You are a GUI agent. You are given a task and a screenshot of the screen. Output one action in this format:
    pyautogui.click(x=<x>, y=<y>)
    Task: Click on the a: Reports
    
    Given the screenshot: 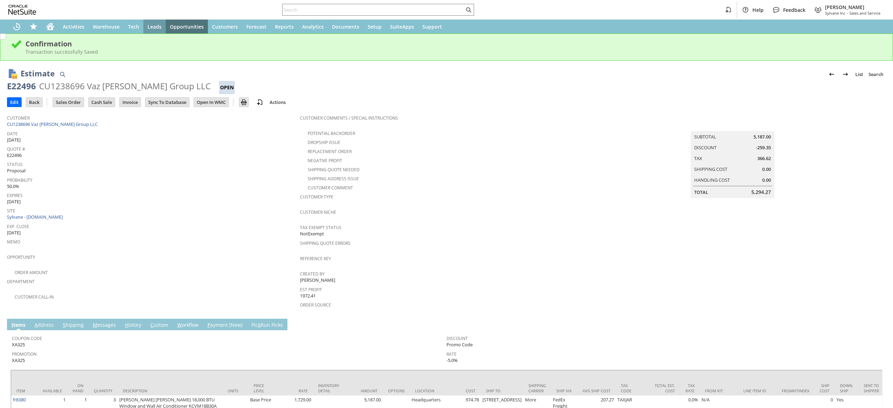 What is the action you would take?
    pyautogui.click(x=284, y=27)
    